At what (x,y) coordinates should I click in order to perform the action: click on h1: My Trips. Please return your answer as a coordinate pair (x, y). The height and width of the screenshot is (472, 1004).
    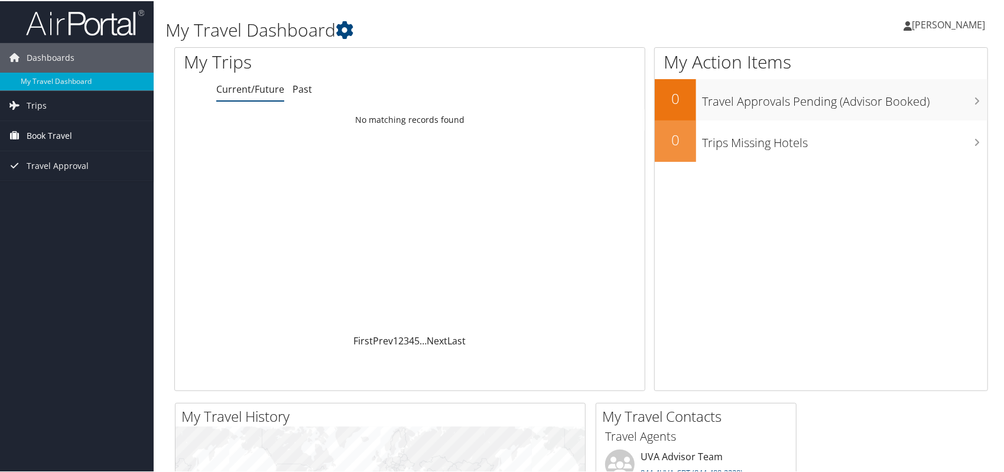
    Looking at the image, I should click on (312, 61).